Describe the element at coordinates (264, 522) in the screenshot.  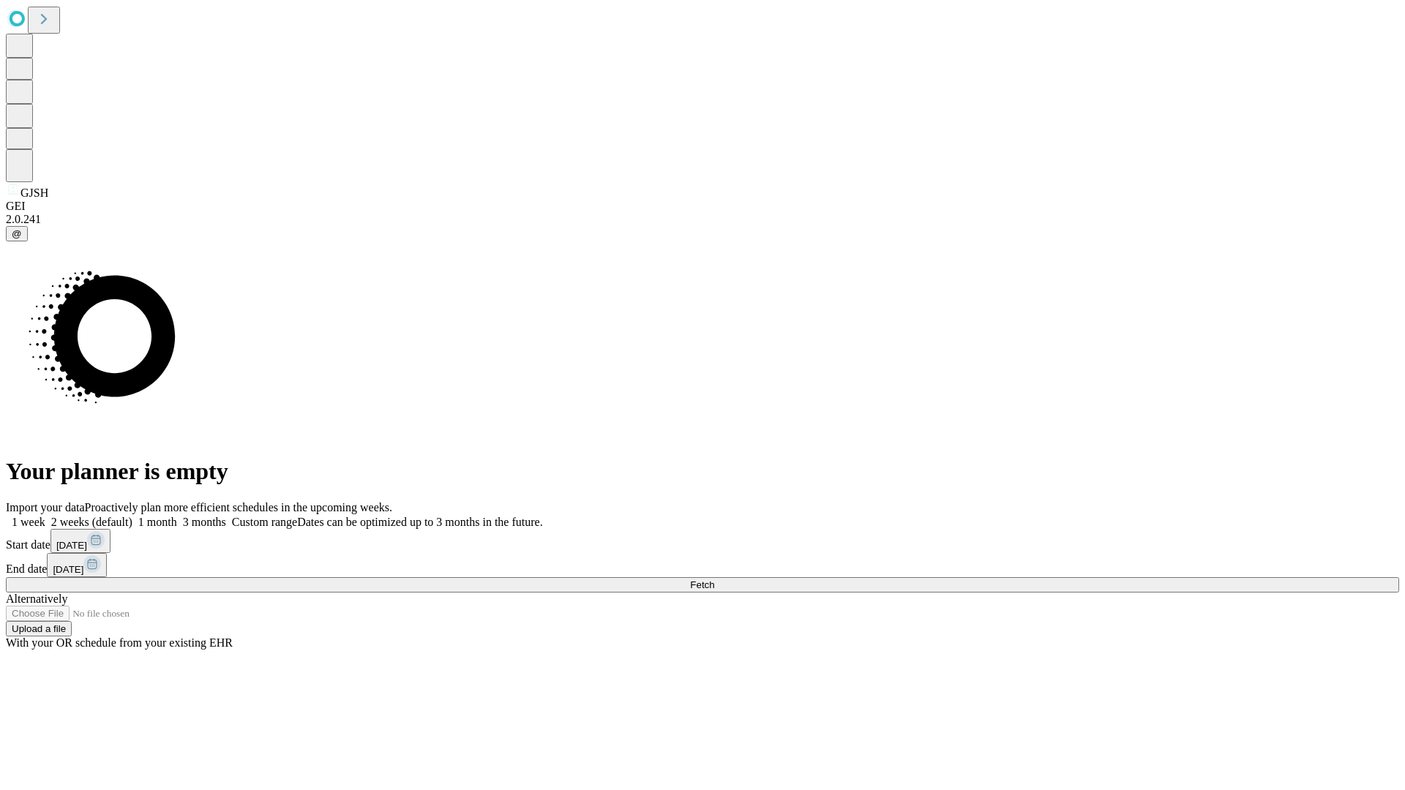
I see `span: Custom range` at that location.